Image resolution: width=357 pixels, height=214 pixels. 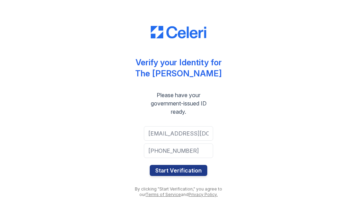 I want to click on div: Please have your government-issued ID ready., so click(x=178, y=103).